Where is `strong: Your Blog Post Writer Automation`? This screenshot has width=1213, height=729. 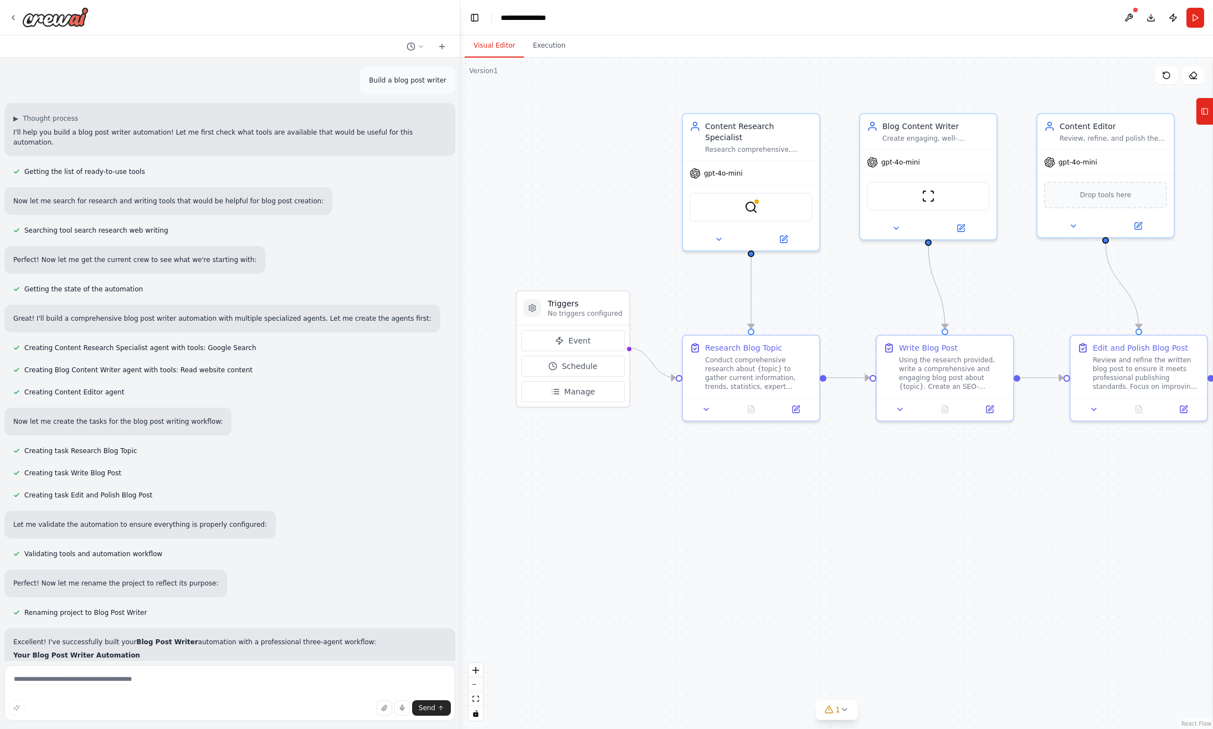 strong: Your Blog Post Writer Automation is located at coordinates (76, 655).